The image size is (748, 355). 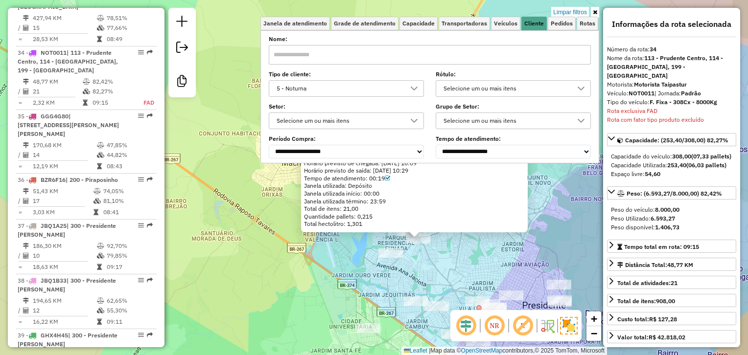 What do you see at coordinates (63, 191) in the screenshot?
I see `td: 51,43 KM` at bounding box center [63, 191].